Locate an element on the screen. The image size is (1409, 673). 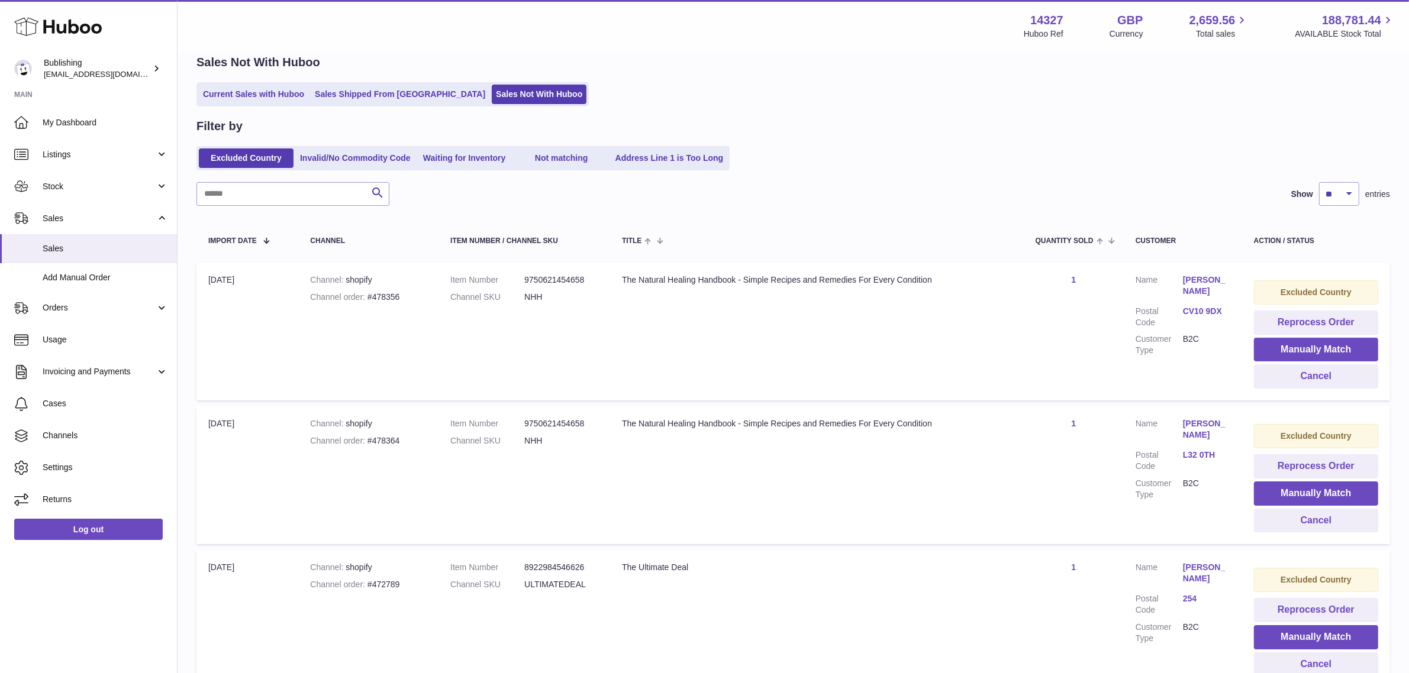
h2: Filter by is located at coordinates (220, 126).